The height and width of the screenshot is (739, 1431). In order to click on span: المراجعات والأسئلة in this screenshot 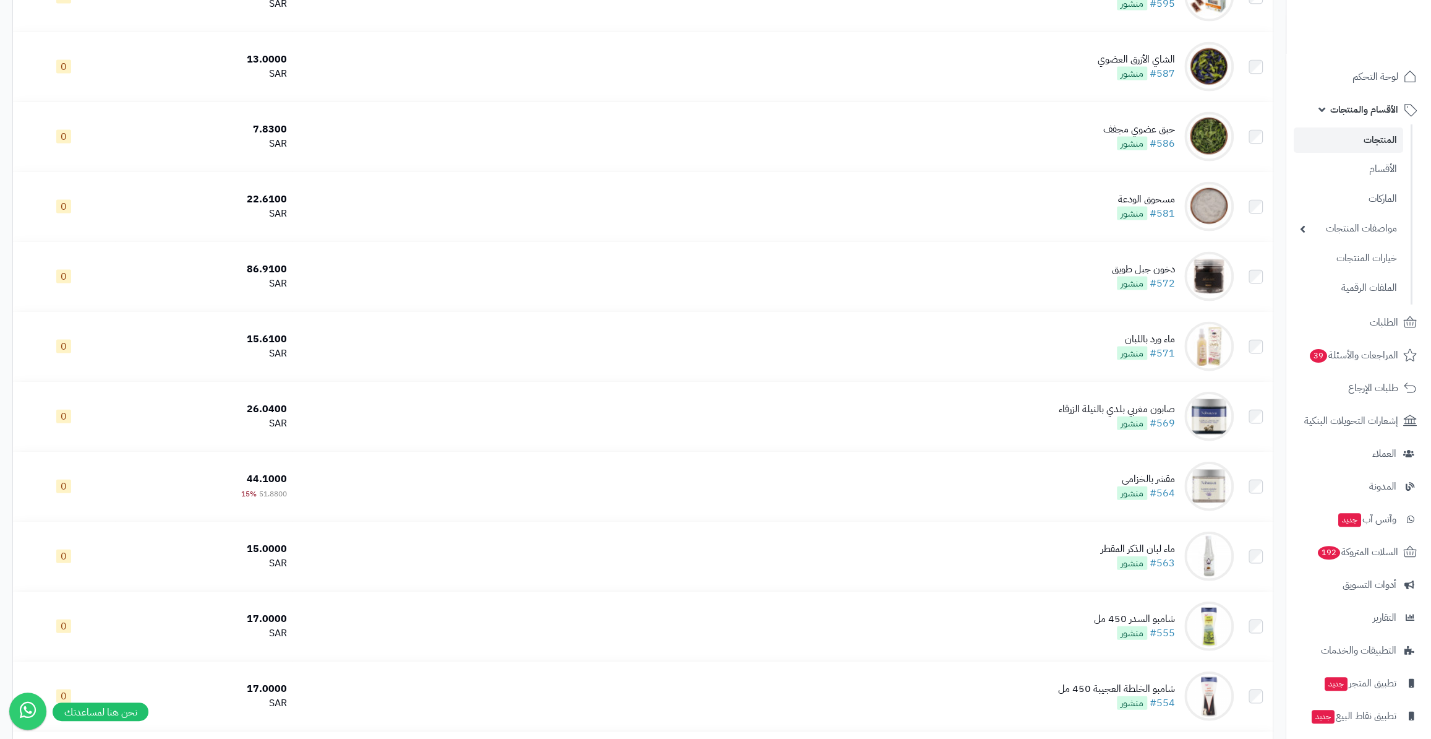, I will do `click(1353, 355)`.